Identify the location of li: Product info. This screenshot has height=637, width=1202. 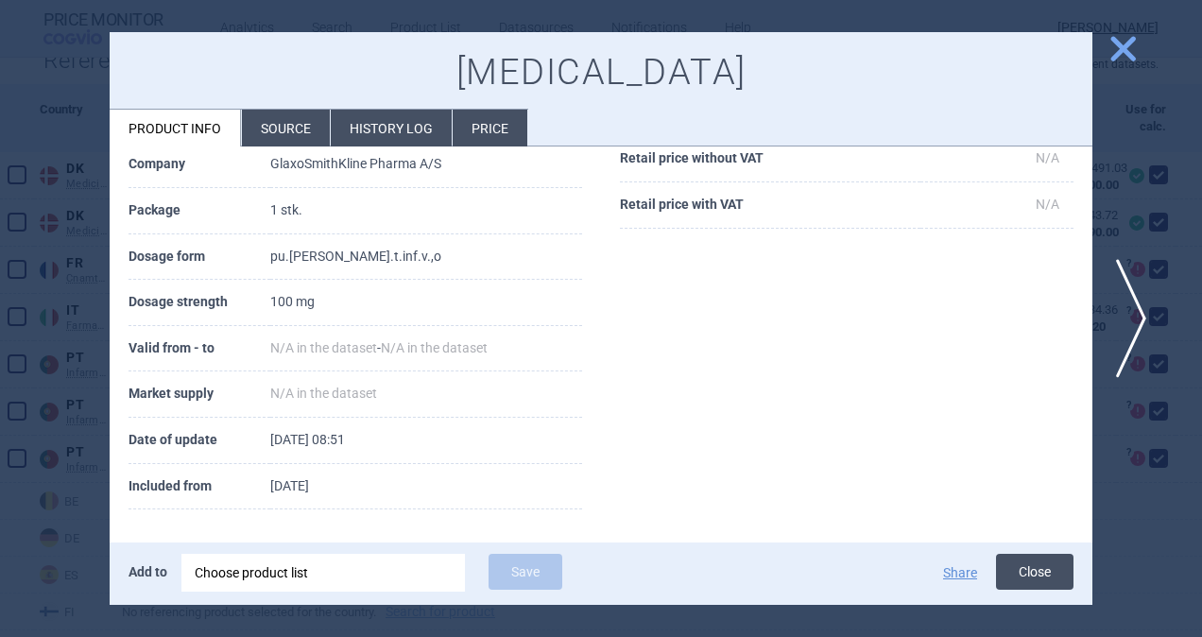
(175, 128).